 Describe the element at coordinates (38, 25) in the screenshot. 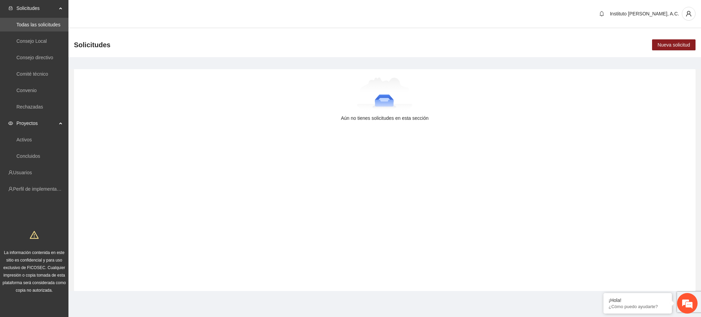

I see `a: Todas las solicitudes` at that location.